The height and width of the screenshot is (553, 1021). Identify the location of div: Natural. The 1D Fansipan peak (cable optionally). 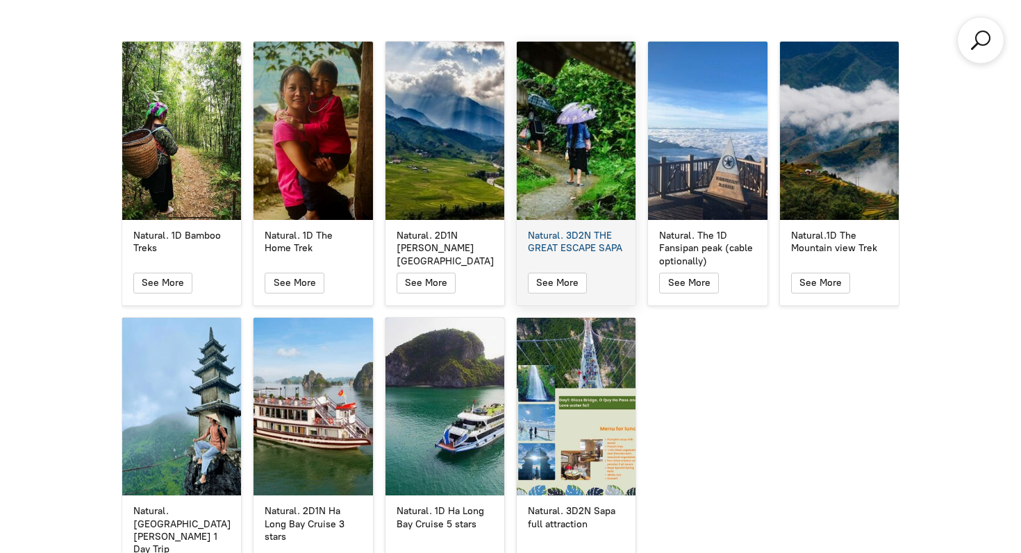
(707, 249).